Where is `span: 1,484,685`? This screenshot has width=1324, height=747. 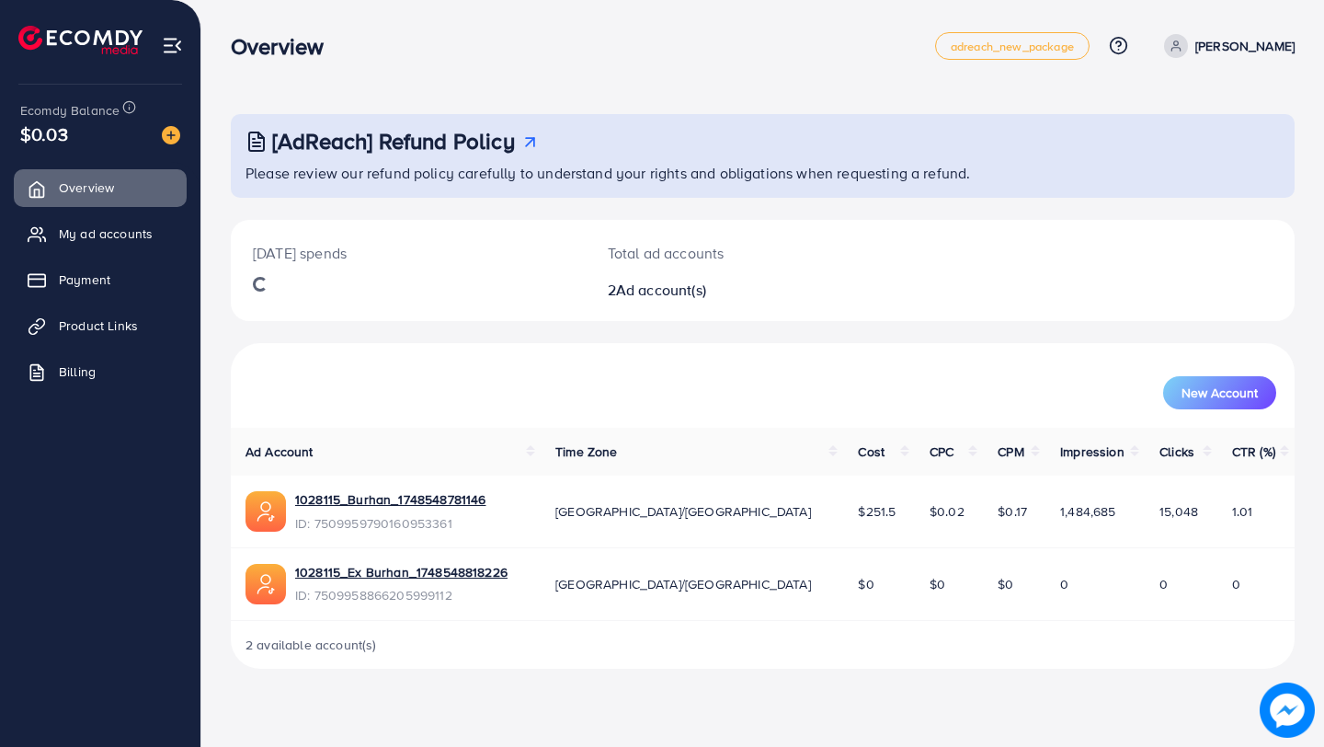
span: 1,484,685 is located at coordinates (1088, 511).